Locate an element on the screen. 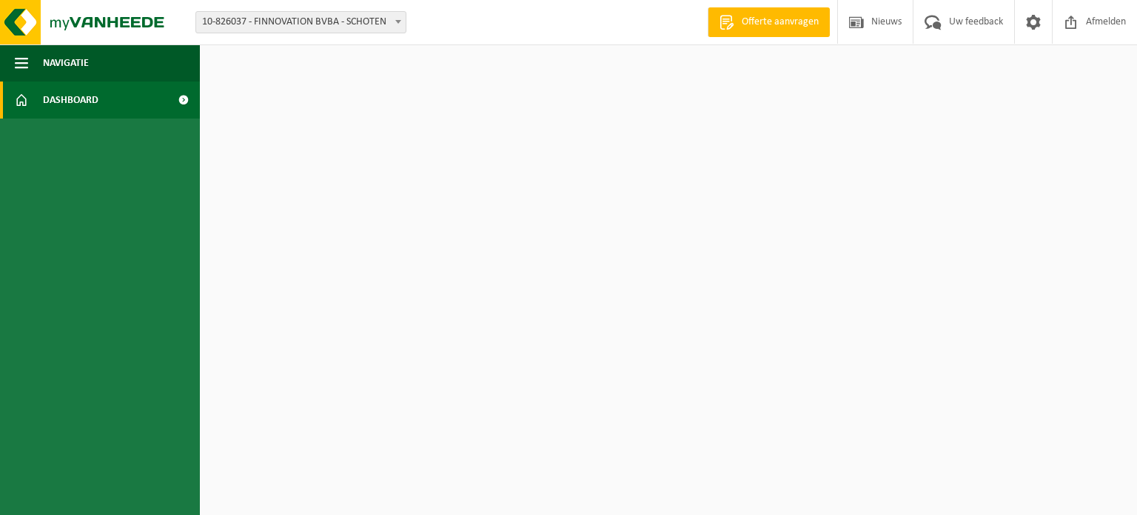  span: Navigatie is located at coordinates (66, 63).